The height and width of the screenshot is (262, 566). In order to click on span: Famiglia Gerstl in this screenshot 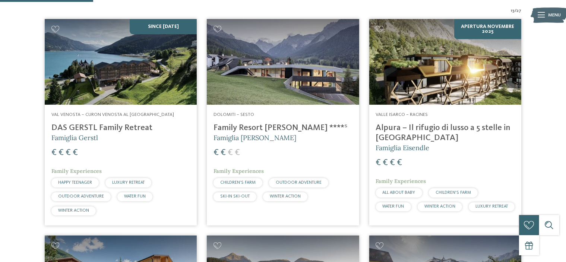, I will do `click(75, 138)`.